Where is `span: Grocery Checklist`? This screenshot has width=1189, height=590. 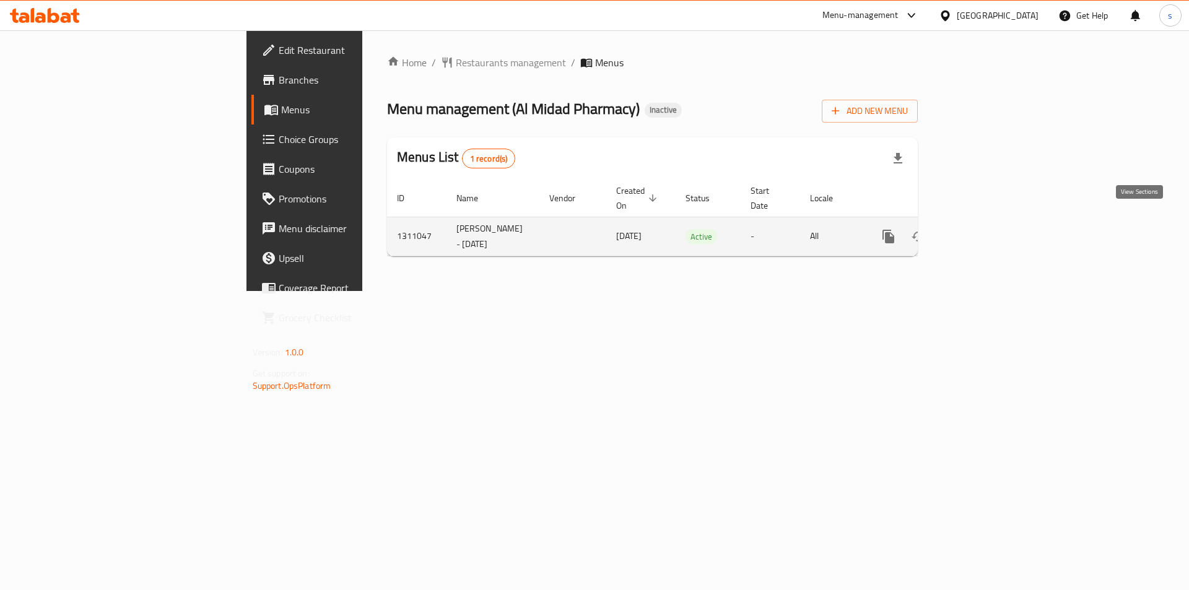
span: Grocery Checklist is located at coordinates (357, 318).